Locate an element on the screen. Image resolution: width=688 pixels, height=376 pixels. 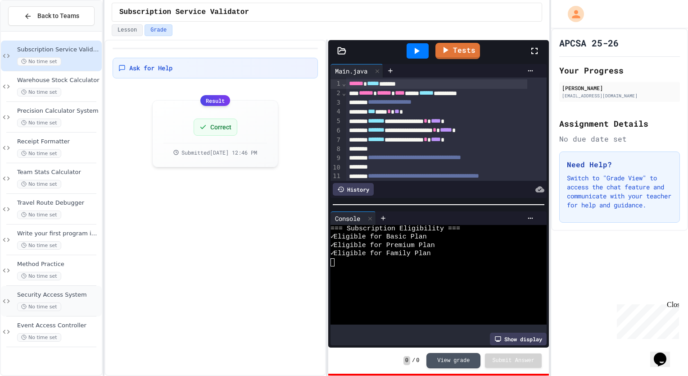
span: Receipt Formatter is located at coordinates (59, 141).